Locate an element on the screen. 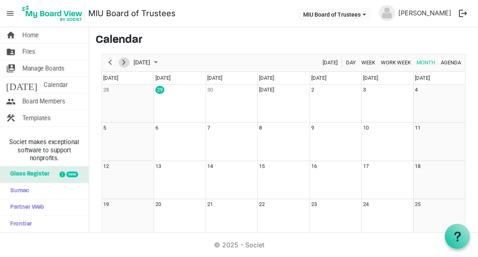 The height and width of the screenshot is (257, 478). div: Wednesday, October 1, 2025 is located at coordinates (266, 90).